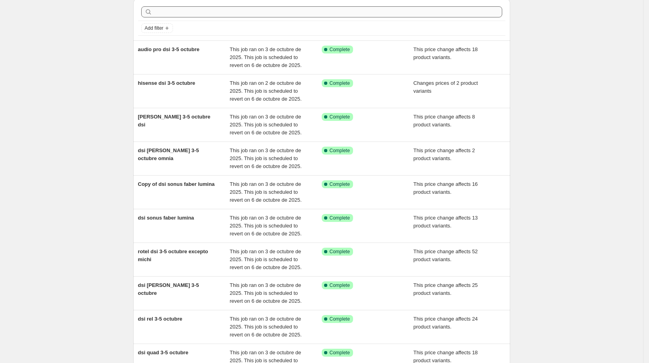 The image size is (649, 363). Describe the element at coordinates (446, 53) in the screenshot. I see `span: This price change affects 18 product variants.` at that location.